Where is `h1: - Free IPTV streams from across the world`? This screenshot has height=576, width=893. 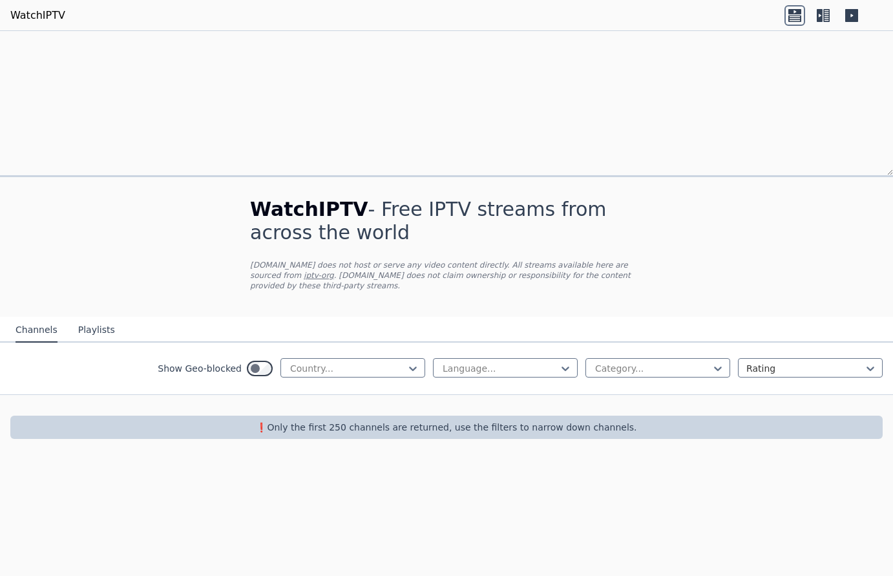
h1: - Free IPTV streams from across the world is located at coordinates (446, 221).